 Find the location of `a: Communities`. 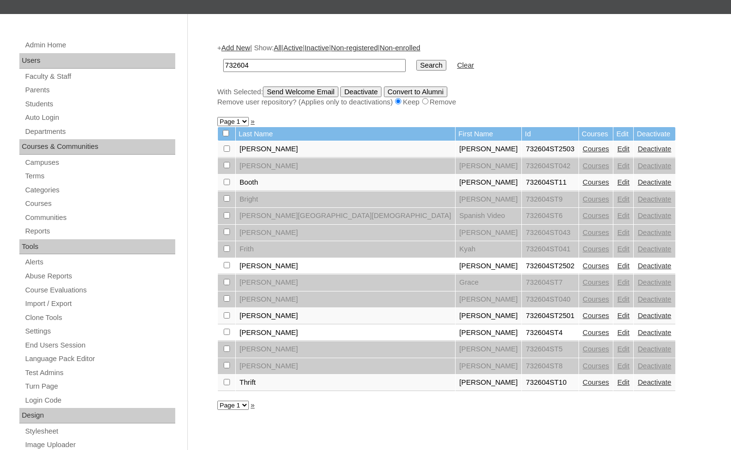

a: Communities is located at coordinates (100, 218).